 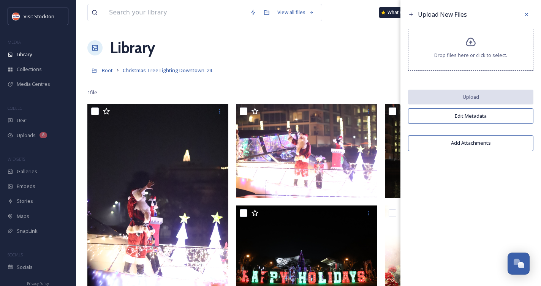 I want to click on span: Stories, so click(x=25, y=201).